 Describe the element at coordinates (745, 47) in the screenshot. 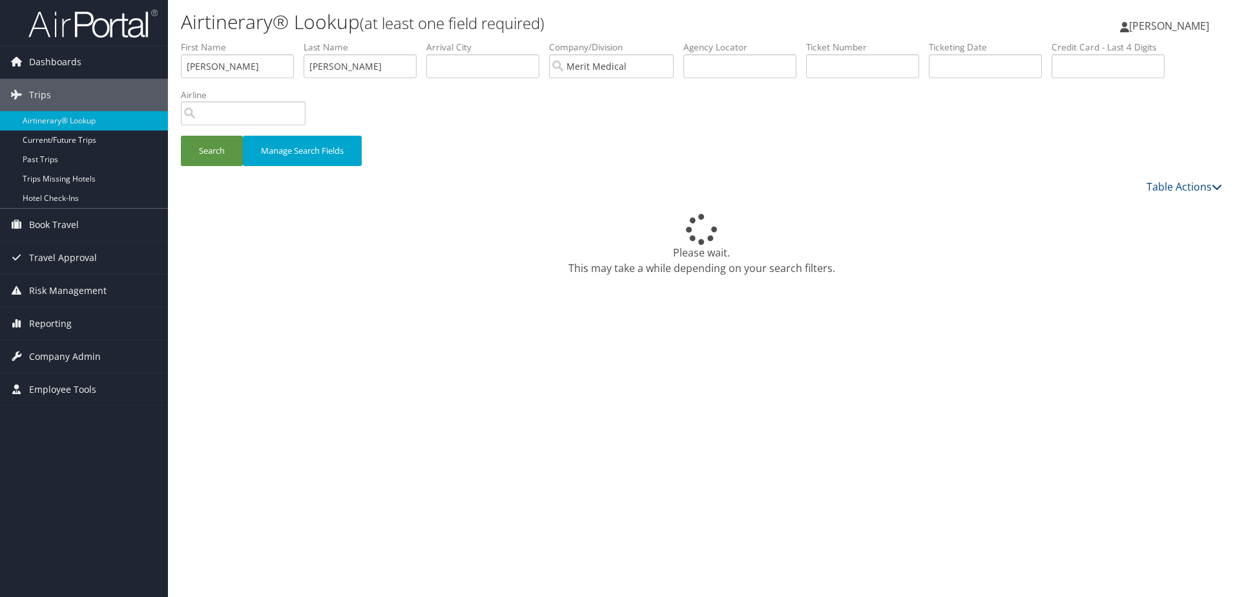

I see `label: Agency Locator` at that location.